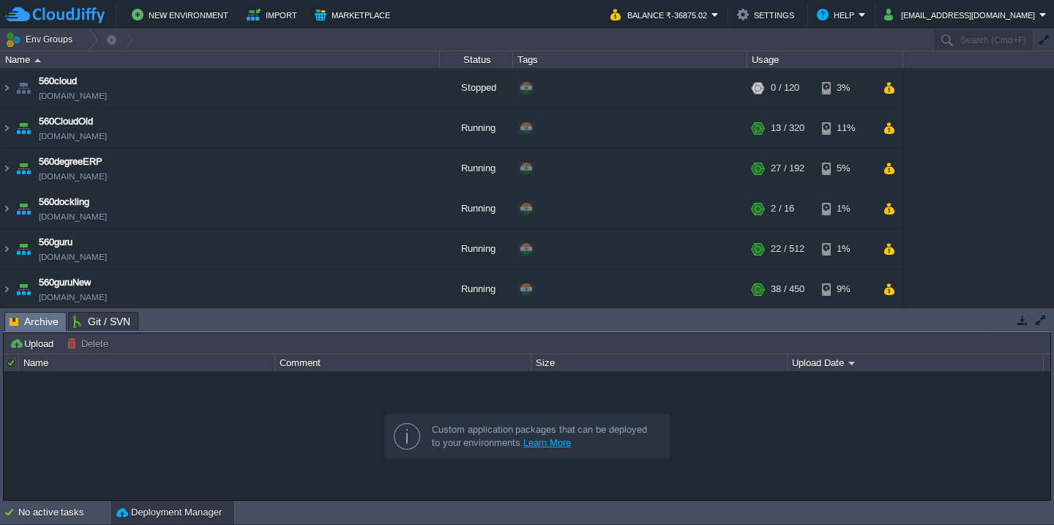 The height and width of the screenshot is (525, 1054). I want to click on span: 560degreeERP, so click(70, 162).